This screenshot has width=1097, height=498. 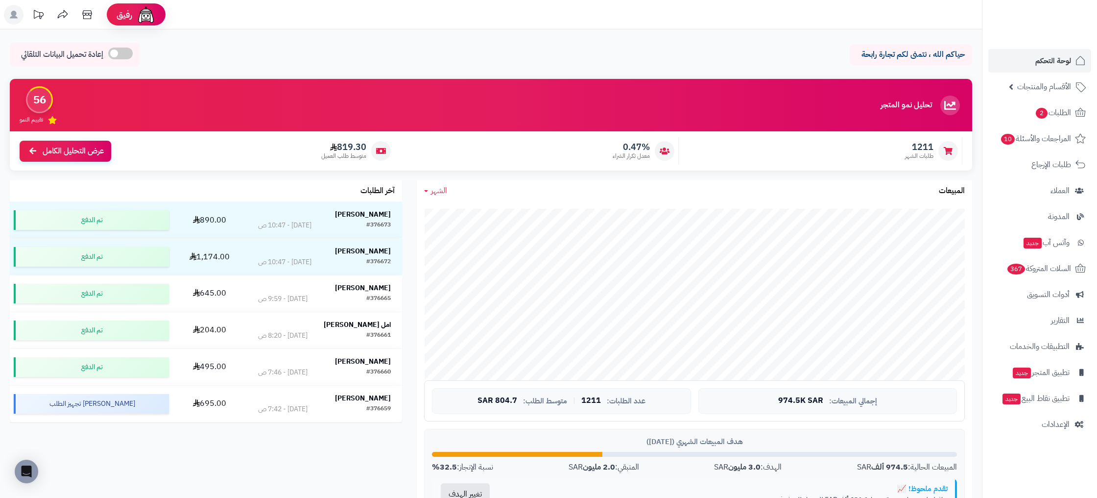 What do you see at coordinates (920, 147) in the screenshot?
I see `span: 1211` at bounding box center [920, 147].